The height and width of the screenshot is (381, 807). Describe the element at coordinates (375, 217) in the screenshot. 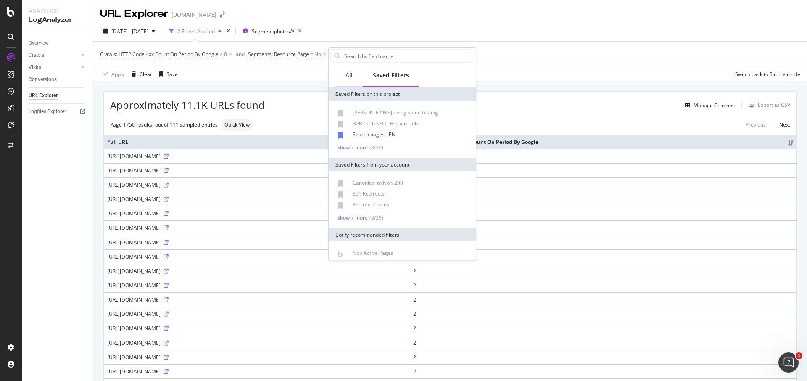

I see `div: ( 3 / 29 )` at that location.